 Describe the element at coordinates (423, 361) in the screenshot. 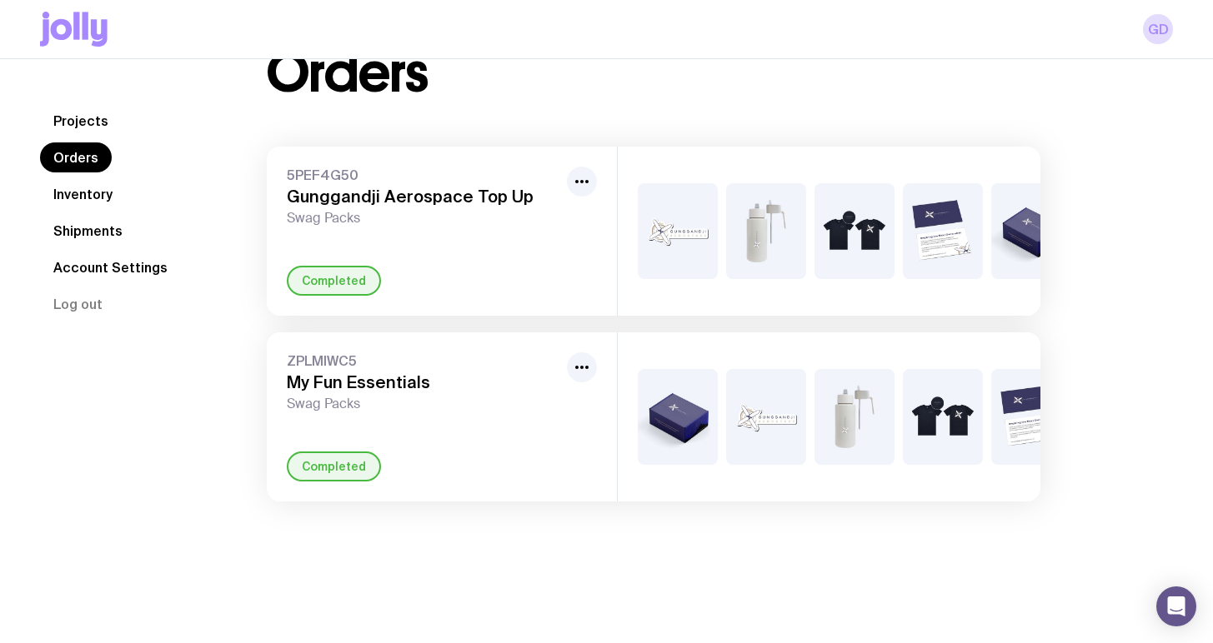

I see `span: ZPLMIWC5` at that location.